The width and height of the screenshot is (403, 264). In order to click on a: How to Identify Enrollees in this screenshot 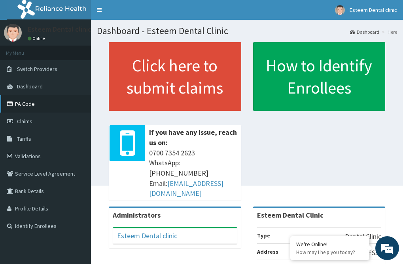, I will do `click(319, 76)`.